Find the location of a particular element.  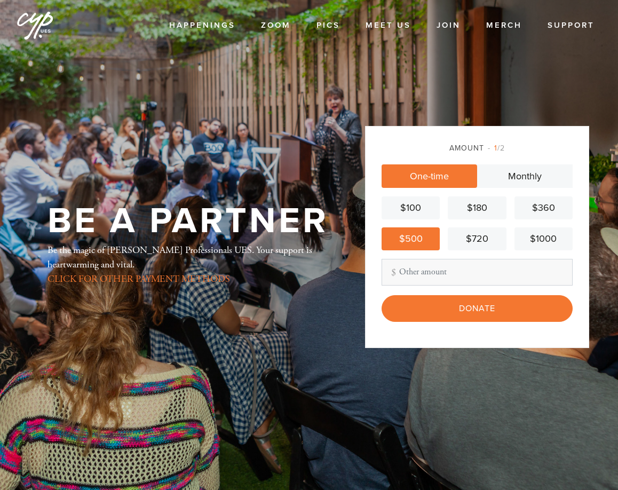

h1: Be a Partner is located at coordinates (188, 221).